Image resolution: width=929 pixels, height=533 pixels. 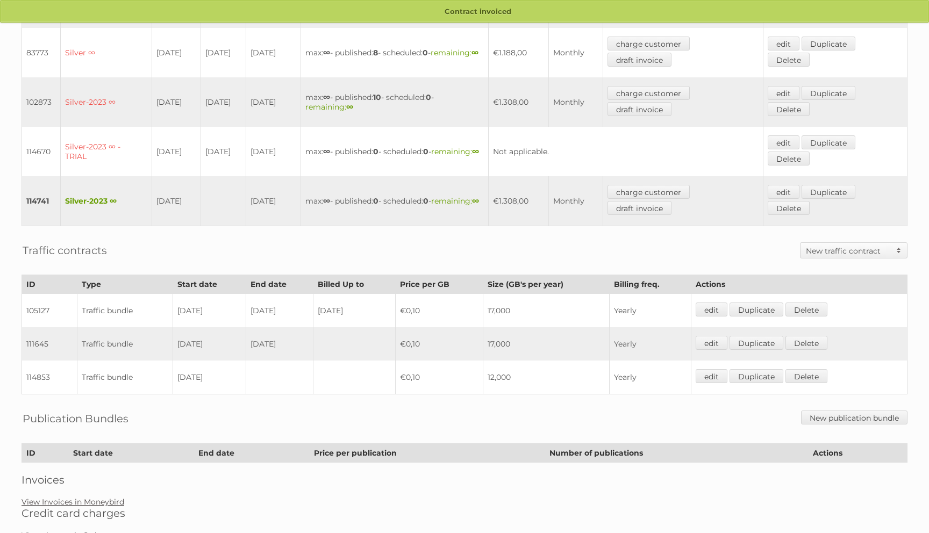 What do you see at coordinates (465, 480) in the screenshot?
I see `h2: Invoices` at bounding box center [465, 480].